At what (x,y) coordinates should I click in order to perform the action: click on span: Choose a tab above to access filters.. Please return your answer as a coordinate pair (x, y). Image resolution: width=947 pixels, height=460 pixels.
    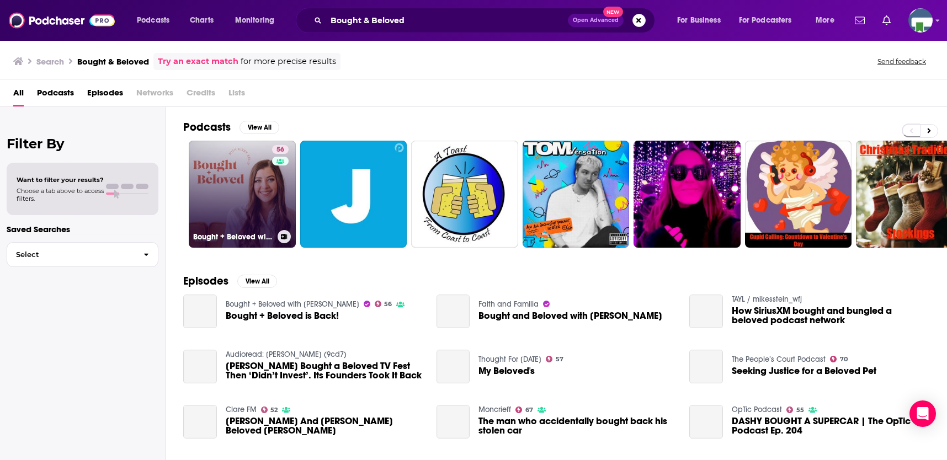
    Looking at the image, I should click on (60, 195).